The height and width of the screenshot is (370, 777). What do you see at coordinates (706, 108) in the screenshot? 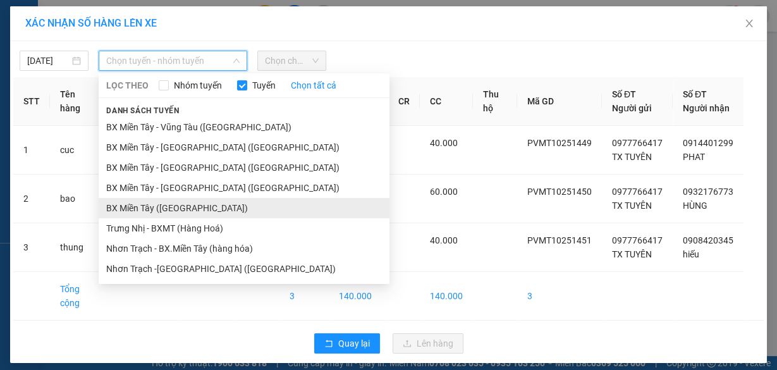
I see `span: Người nhận` at bounding box center [706, 108].